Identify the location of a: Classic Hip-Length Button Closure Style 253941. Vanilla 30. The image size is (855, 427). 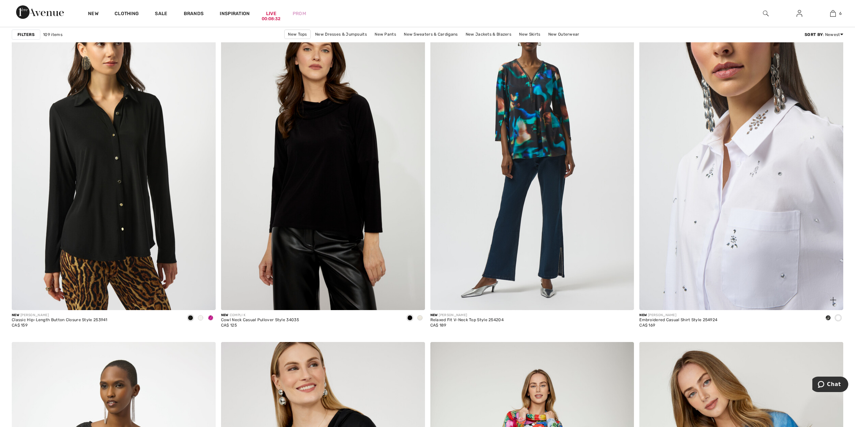
(113, 157).